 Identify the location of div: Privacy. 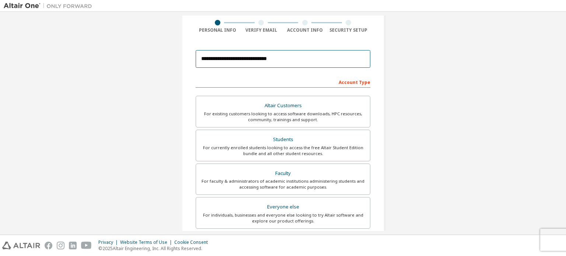
(109, 243).